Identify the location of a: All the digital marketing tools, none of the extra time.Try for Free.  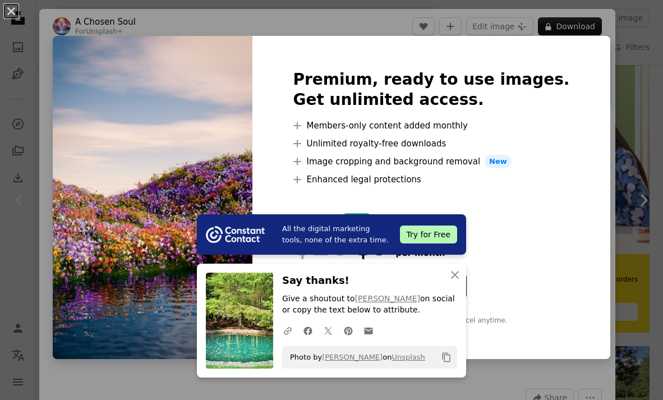
(331, 234).